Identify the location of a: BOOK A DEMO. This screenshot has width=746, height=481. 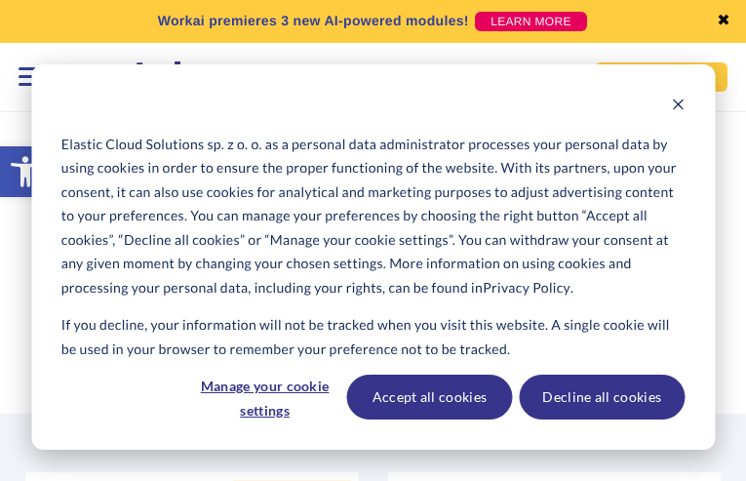
(661, 77).